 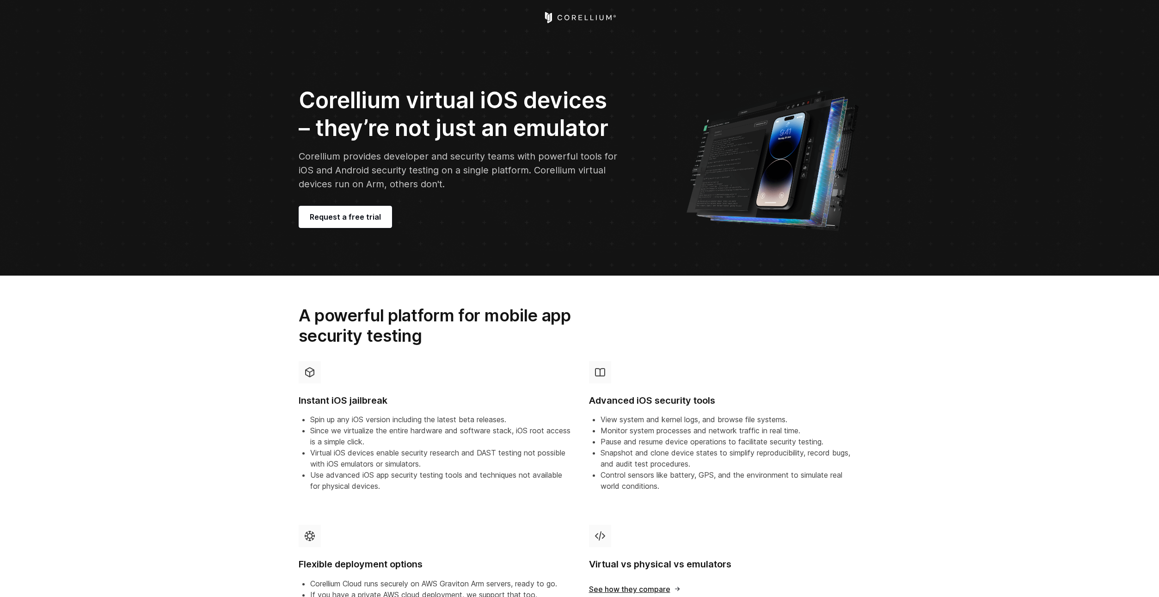 I want to click on p: Corellium provides developer and security teams with powerful tools for iOS and Android security ..., so click(x=460, y=170).